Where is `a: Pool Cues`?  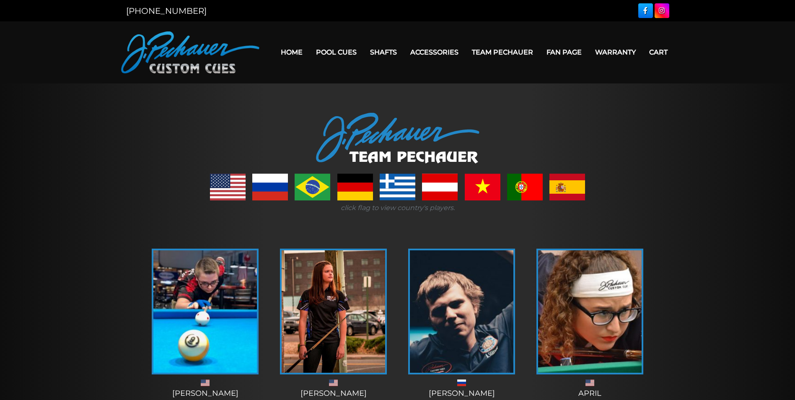
a: Pool Cues is located at coordinates (336, 52).